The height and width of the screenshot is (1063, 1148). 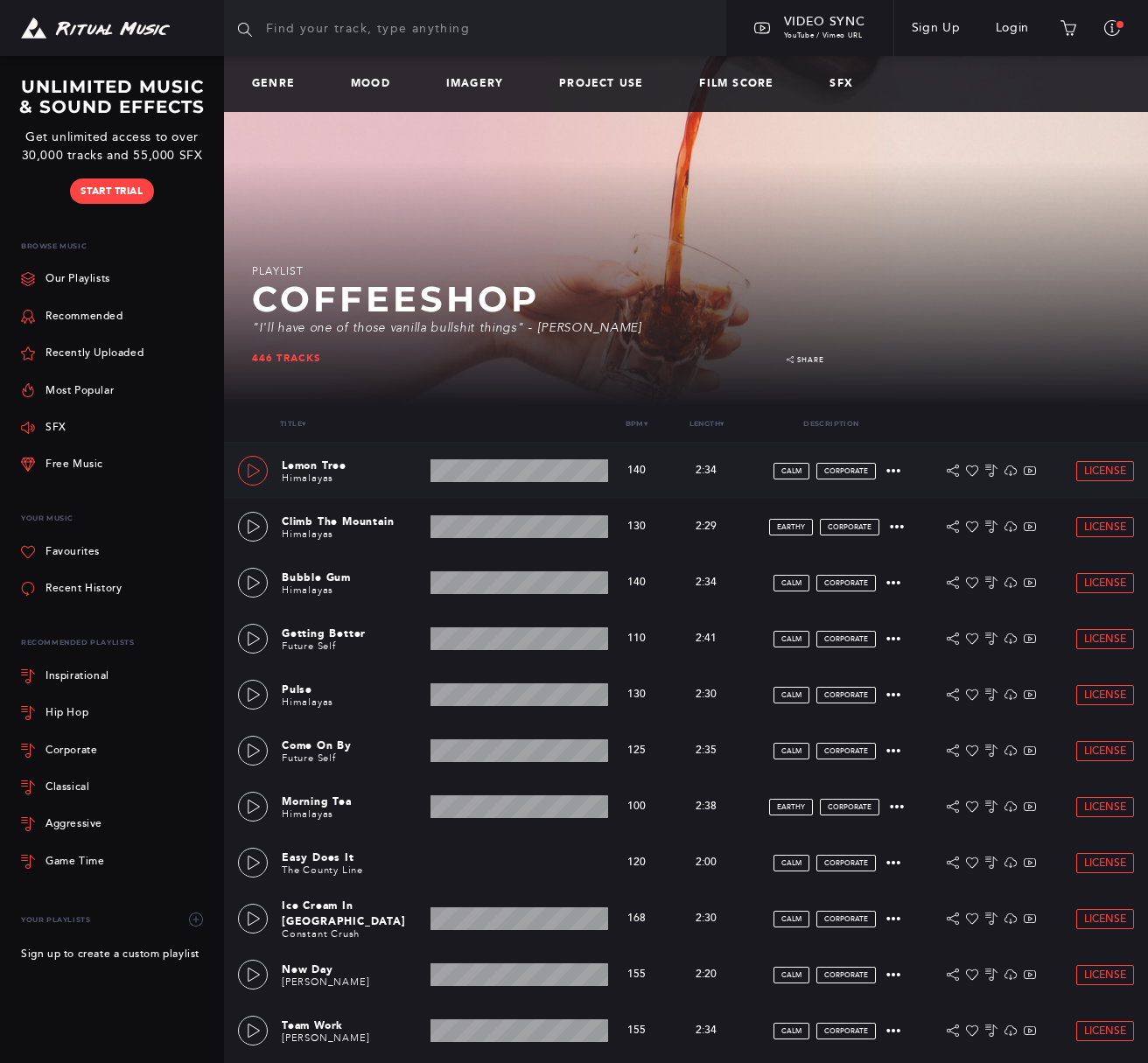 What do you see at coordinates (706, 527) in the screenshot?
I see `p: 2:29` at bounding box center [706, 527].